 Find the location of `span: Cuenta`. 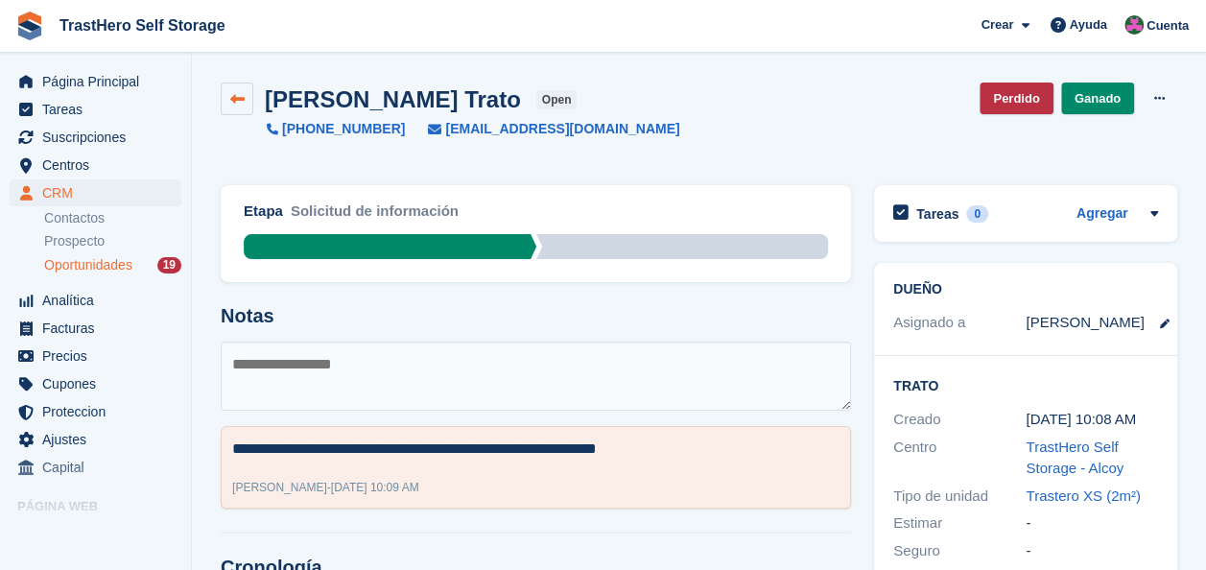

span: Cuenta is located at coordinates (1168, 26).